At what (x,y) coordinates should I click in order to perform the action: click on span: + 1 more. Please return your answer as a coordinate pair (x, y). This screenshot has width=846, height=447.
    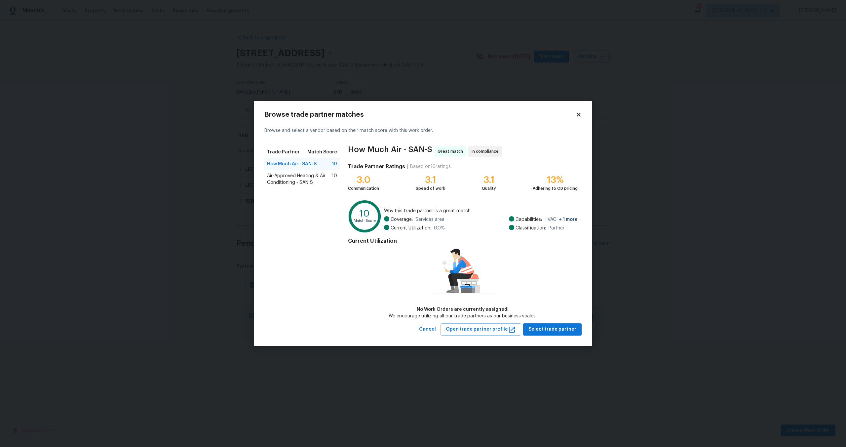
    Looking at the image, I should click on (568, 219).